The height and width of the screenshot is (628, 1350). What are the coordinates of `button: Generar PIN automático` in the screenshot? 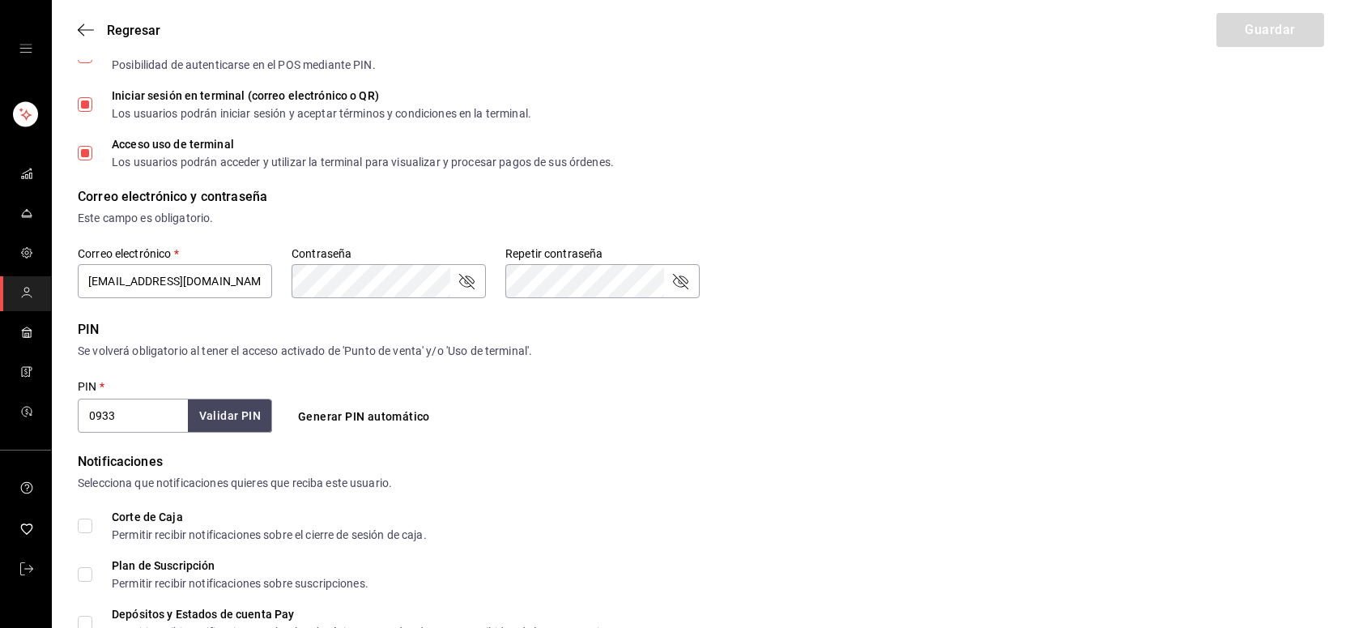 It's located at (364, 416).